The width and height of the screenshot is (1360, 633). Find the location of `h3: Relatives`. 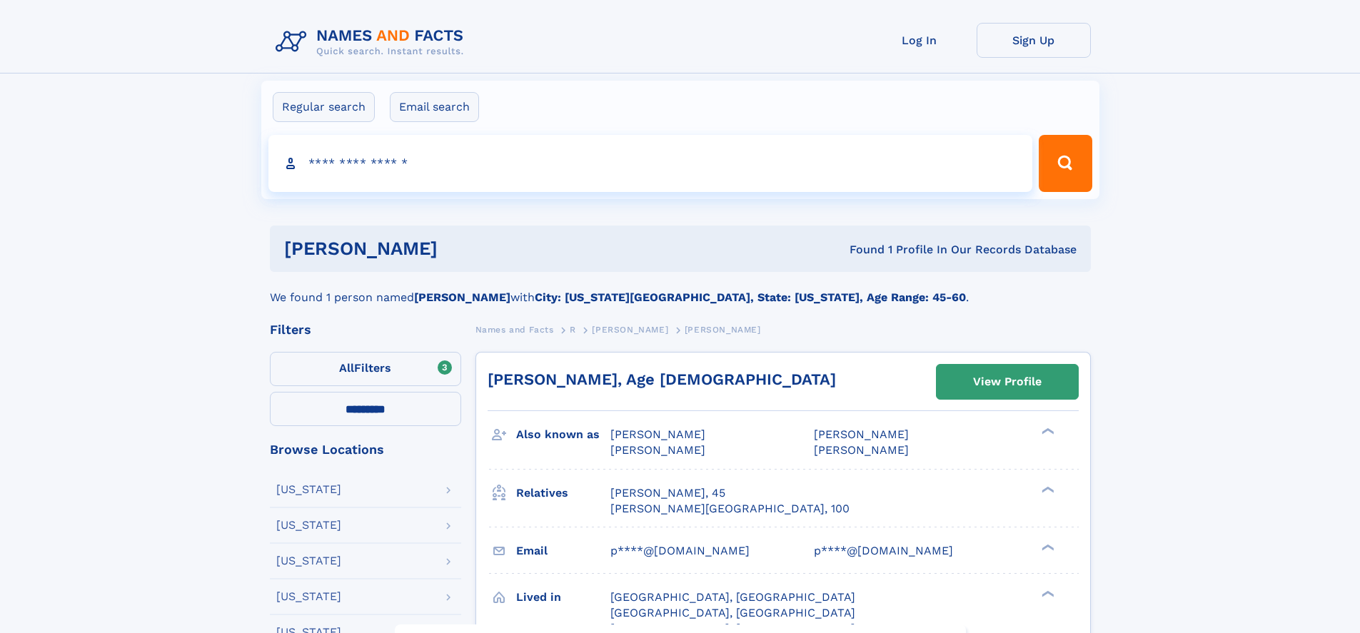

h3: Relatives is located at coordinates (563, 493).